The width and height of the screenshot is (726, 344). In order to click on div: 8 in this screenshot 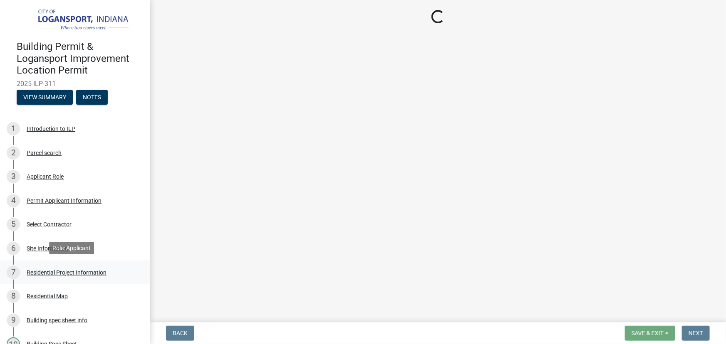, I will do `click(13, 296)`.